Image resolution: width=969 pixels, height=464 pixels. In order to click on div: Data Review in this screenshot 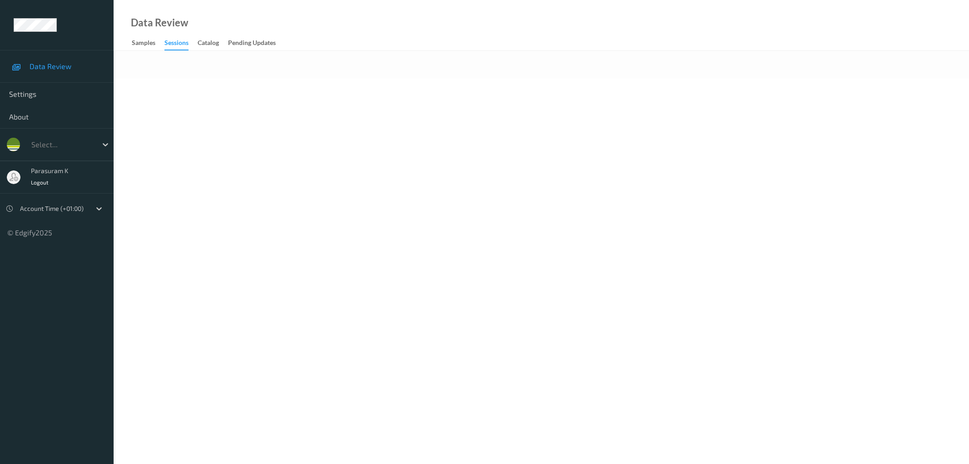, I will do `click(159, 23)`.